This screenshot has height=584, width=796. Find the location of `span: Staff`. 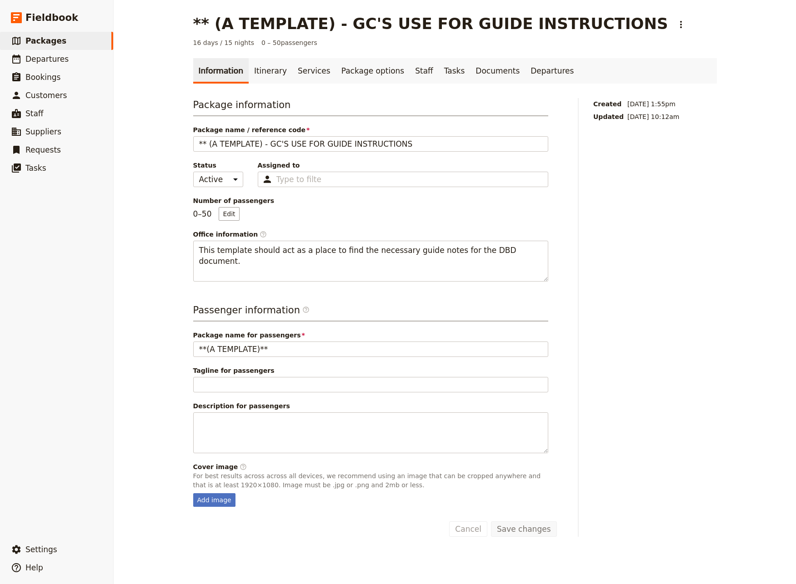

span: Staff is located at coordinates (35, 114).